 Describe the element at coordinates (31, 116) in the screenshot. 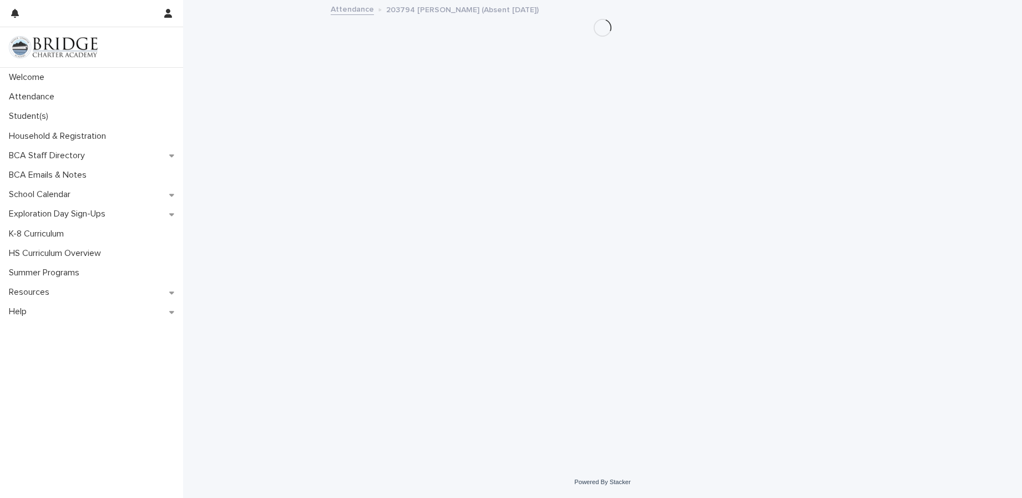

I see `p: Student(s)` at that location.